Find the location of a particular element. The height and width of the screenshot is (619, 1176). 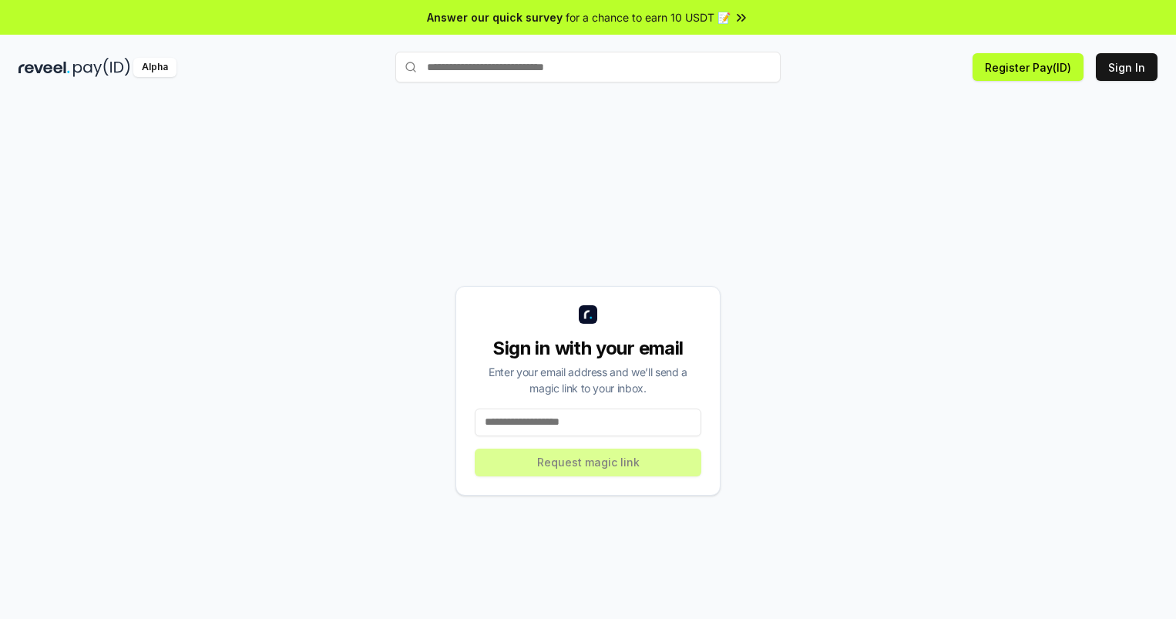

span: Answer our quick survey is located at coordinates (495, 17).